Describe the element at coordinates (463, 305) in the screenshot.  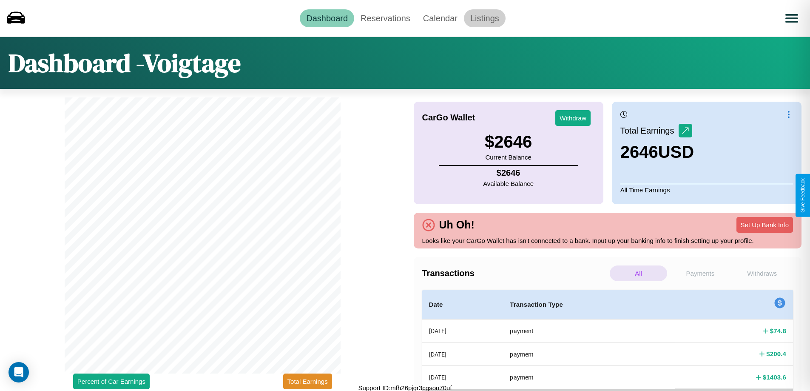
I see `h4: Date` at that location.